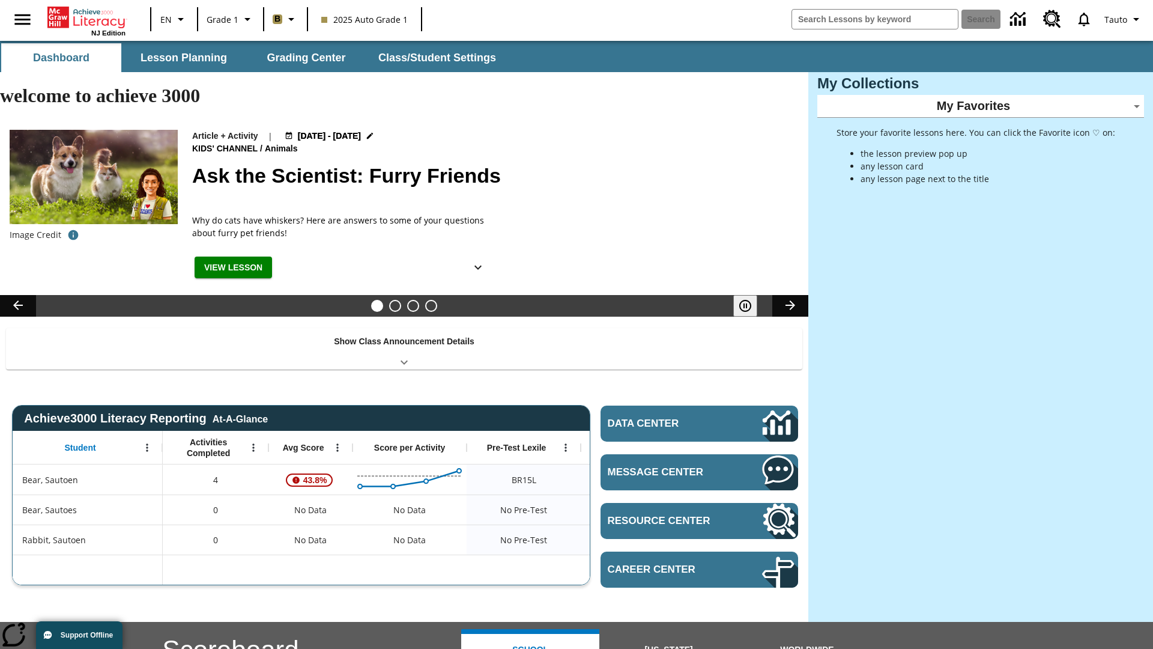 This screenshot has width=1153, height=649. I want to click on p: Article + Activity, so click(225, 136).